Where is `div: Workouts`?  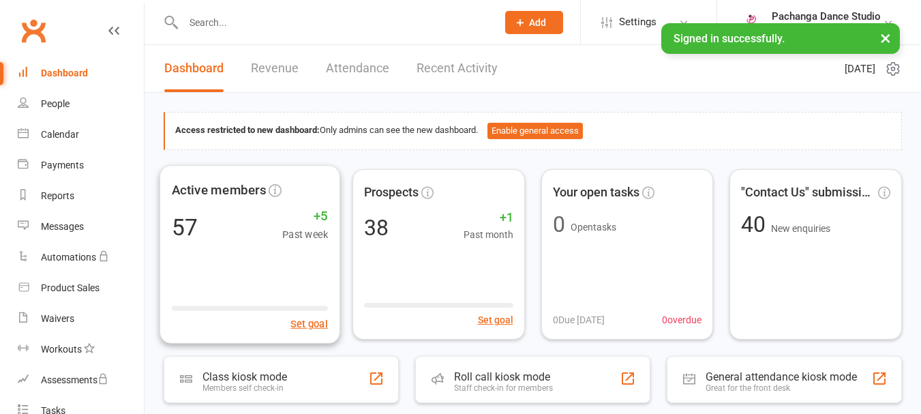 div: Workouts is located at coordinates (61, 349).